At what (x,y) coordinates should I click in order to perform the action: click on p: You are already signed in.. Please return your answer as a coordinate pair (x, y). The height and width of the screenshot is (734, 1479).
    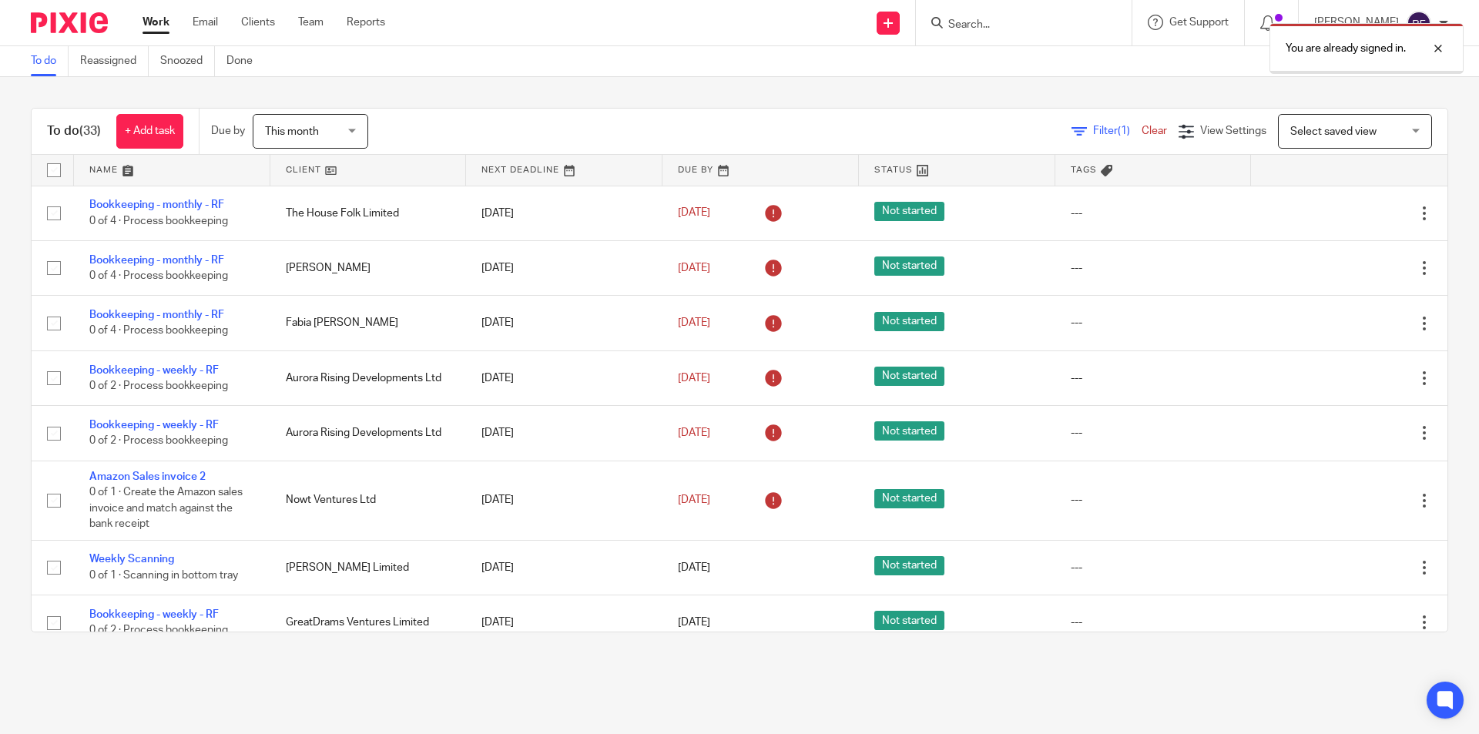
    Looking at the image, I should click on (1345, 49).